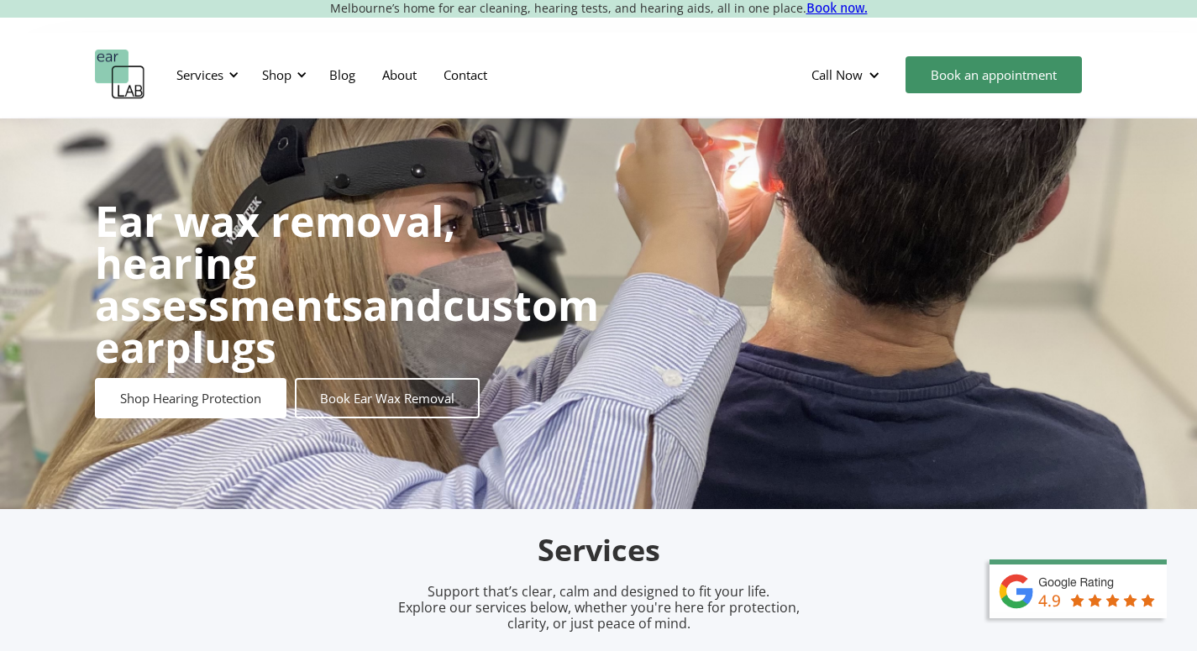 The height and width of the screenshot is (651, 1197). What do you see at coordinates (466, 75) in the screenshot?
I see `a: Contact` at bounding box center [466, 75].